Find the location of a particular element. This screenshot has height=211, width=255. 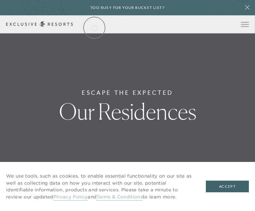

button: Open navigation is located at coordinates (244, 24).